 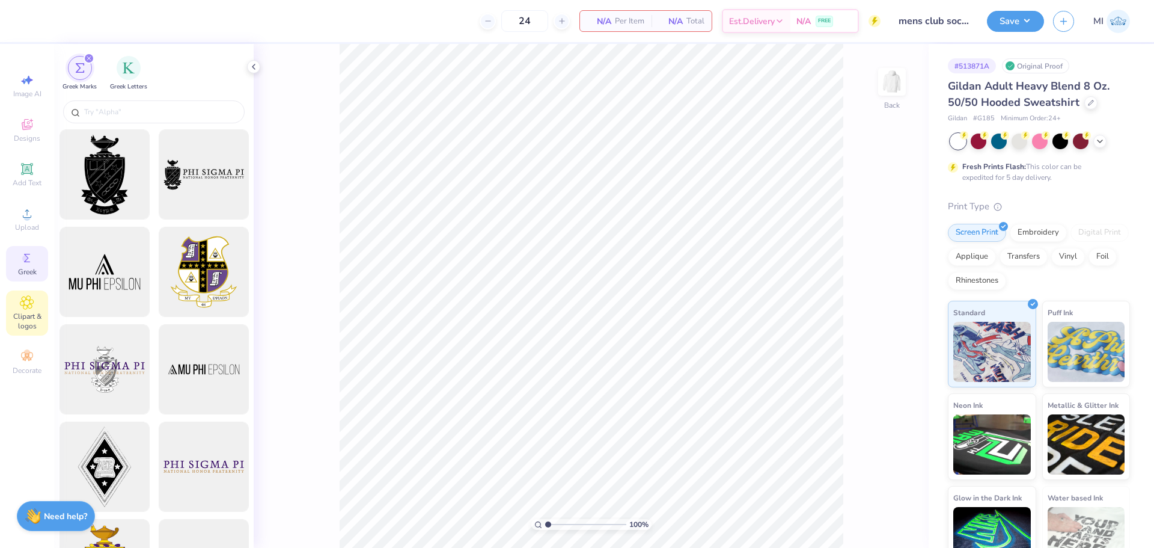 I want to click on span: Water based Ink, so click(x=1075, y=497).